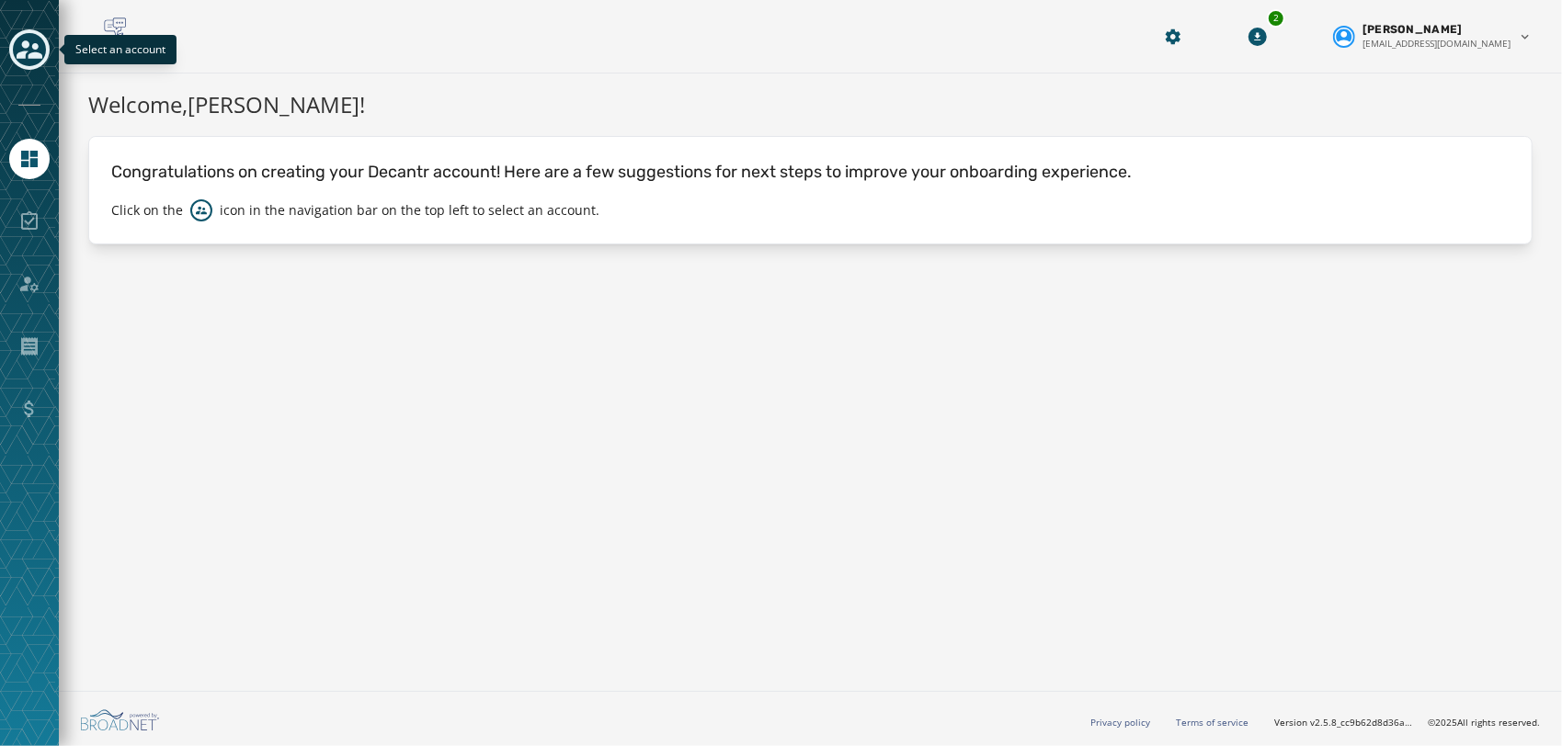 The image size is (1562, 746). I want to click on button: Download Menu, so click(1257, 37).